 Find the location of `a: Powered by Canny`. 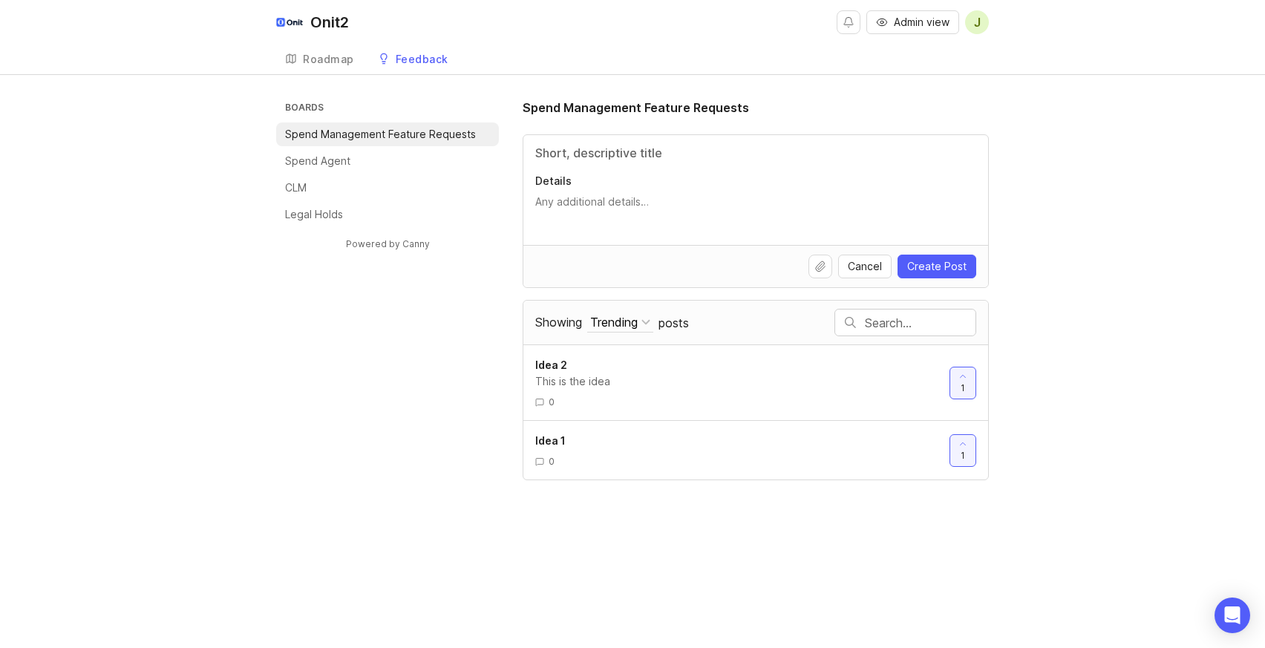

a: Powered by Canny is located at coordinates (388, 244).